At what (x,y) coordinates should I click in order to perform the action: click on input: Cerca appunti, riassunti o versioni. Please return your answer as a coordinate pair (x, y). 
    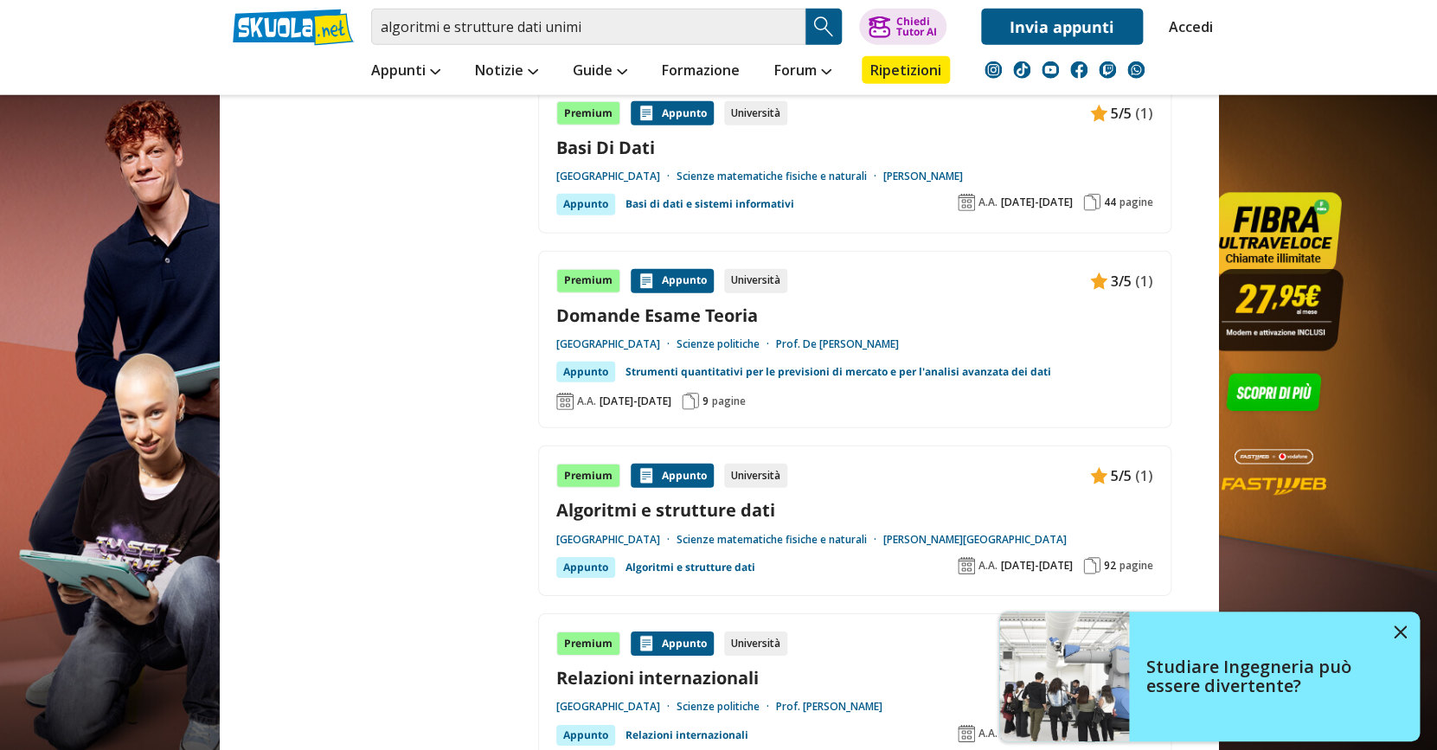
    Looking at the image, I should click on (588, 27).